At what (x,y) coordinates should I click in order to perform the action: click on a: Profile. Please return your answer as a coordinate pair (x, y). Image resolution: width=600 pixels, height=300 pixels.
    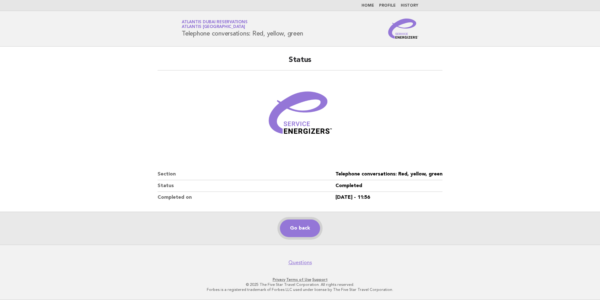
    Looking at the image, I should click on (387, 6).